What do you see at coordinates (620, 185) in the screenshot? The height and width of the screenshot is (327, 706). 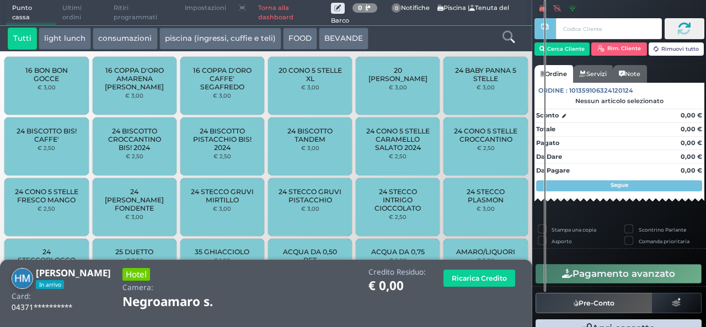 I see `strong: Segue` at bounding box center [620, 185].